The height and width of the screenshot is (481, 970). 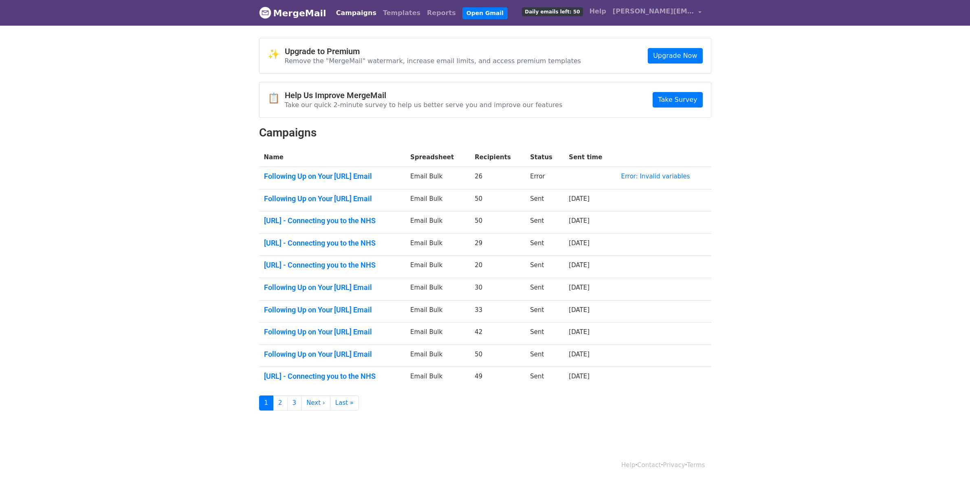 I want to click on a: Privacy, so click(x=674, y=465).